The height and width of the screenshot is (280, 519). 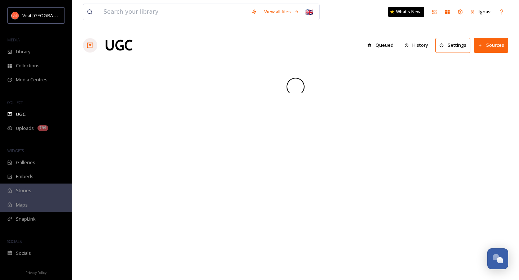 What do you see at coordinates (281, 12) in the screenshot?
I see `div: View all files` at bounding box center [281, 12].